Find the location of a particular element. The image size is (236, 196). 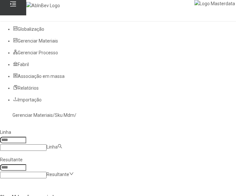

span: Relatórios is located at coordinates (28, 88).